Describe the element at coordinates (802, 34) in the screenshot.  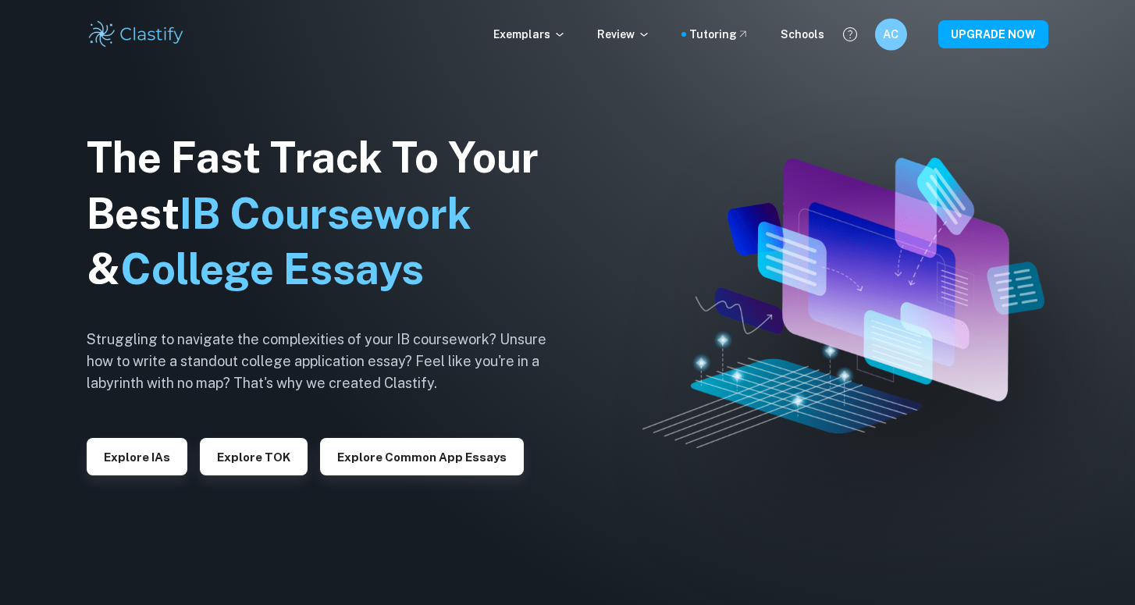
I see `a: Schools` at that location.